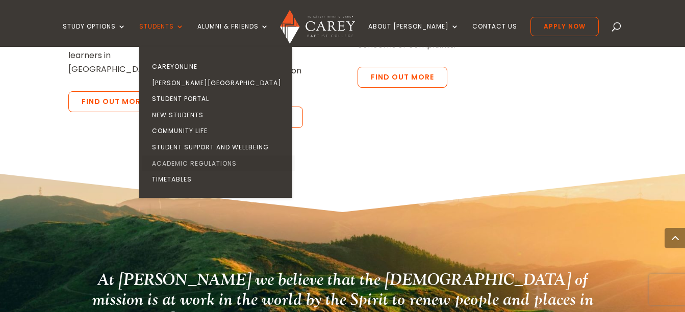 The width and height of the screenshot is (685, 312). Describe the element at coordinates (317, 27) in the screenshot. I see `img: Carey Baptist College` at that location.